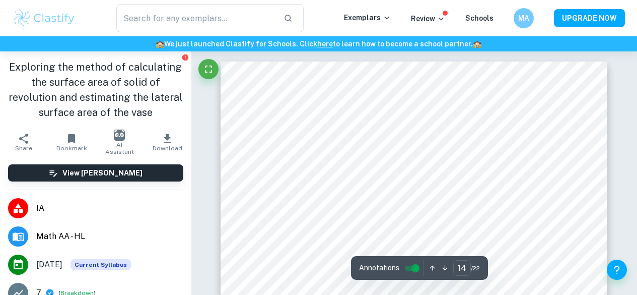 This screenshot has height=295, width=637. What do you see at coordinates (44, 18) in the screenshot?
I see `a: Clastify logo` at bounding box center [44, 18].